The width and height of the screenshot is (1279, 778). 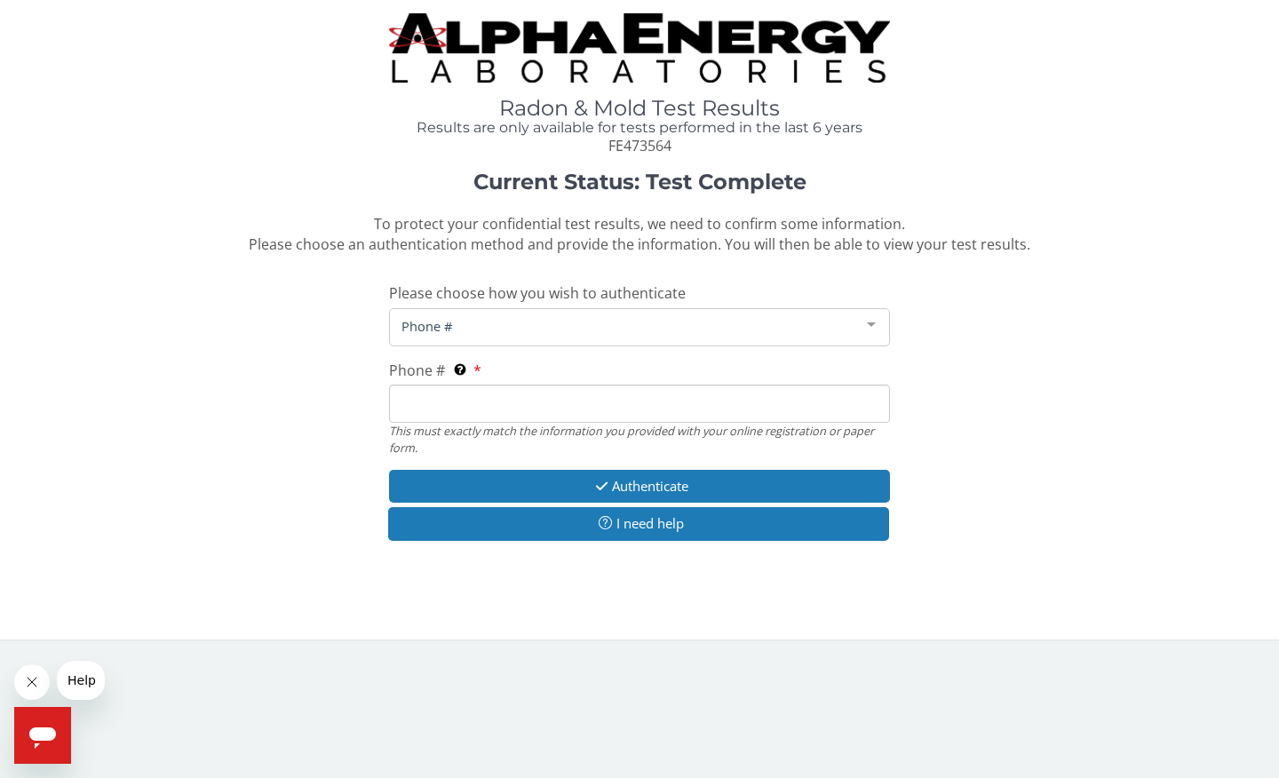 I want to click on img: TightCrop.jpg, so click(x=640, y=48).